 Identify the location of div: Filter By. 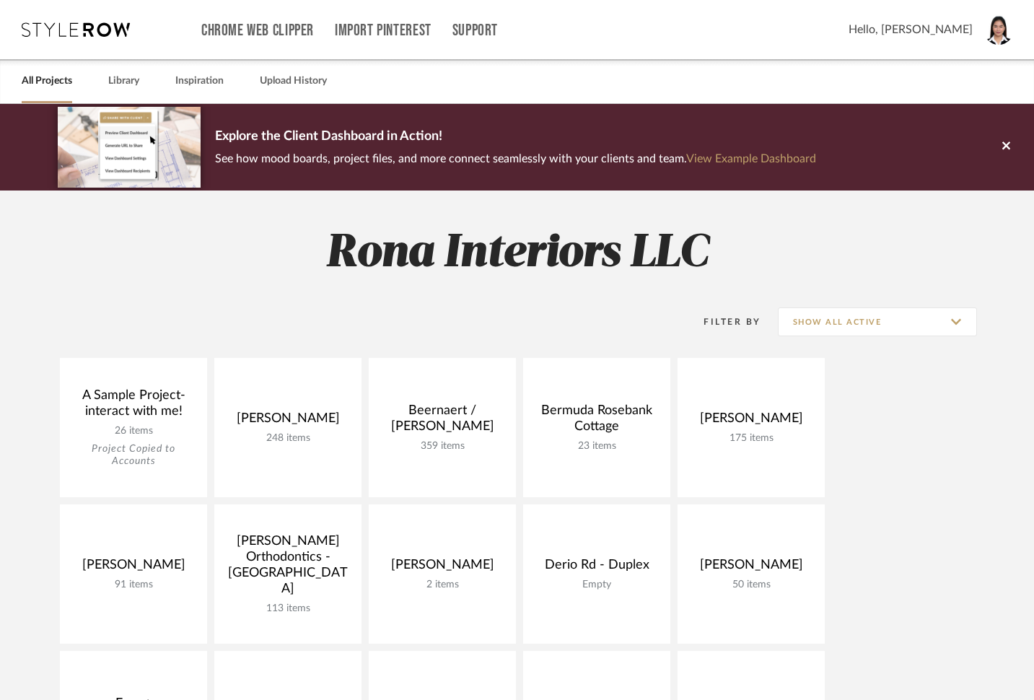
(723, 322).